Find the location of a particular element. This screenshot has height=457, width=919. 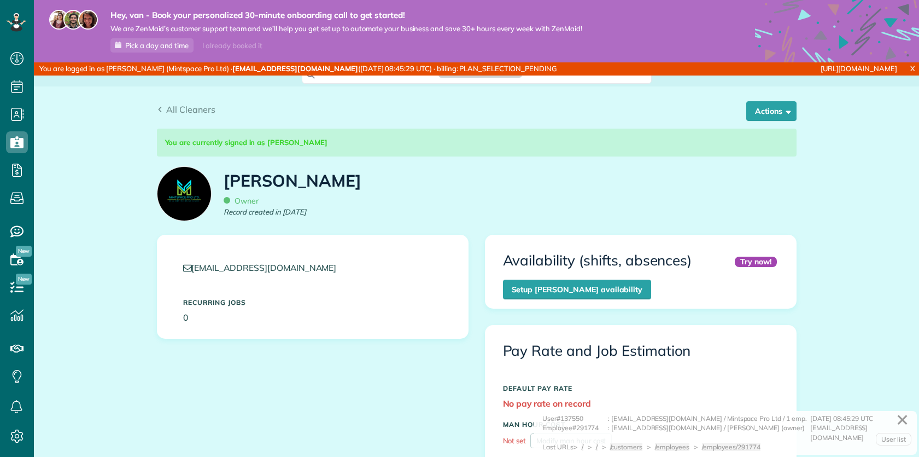

span: Pick a day and time is located at coordinates (157, 45).